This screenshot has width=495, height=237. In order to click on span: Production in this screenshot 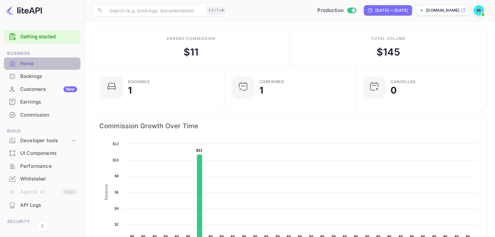, I will do `click(330, 10)`.